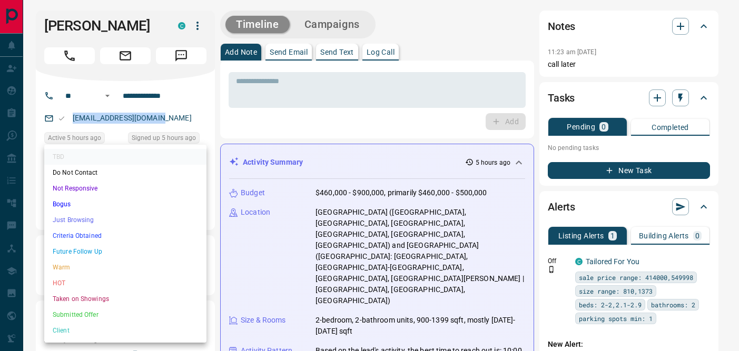 The height and width of the screenshot is (351, 739). What do you see at coordinates (125, 189) in the screenshot?
I see `li: Not Responsive` at bounding box center [125, 189].